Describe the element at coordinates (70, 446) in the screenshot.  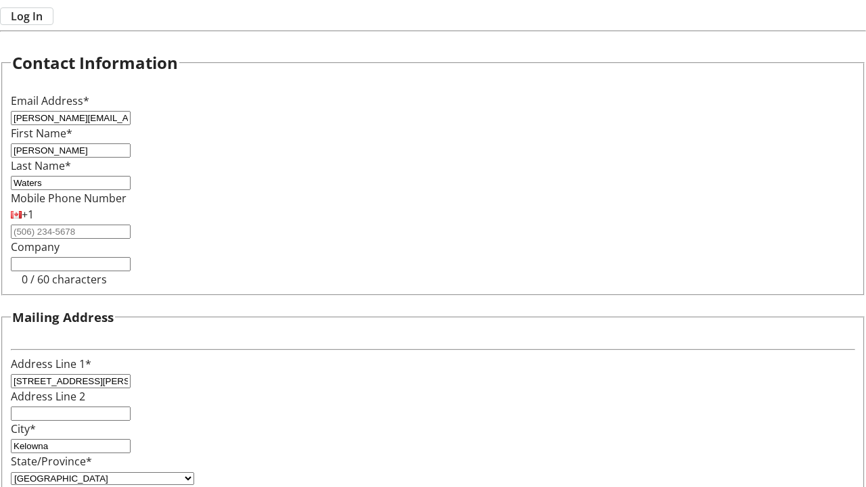
I see `input: City` at that location.